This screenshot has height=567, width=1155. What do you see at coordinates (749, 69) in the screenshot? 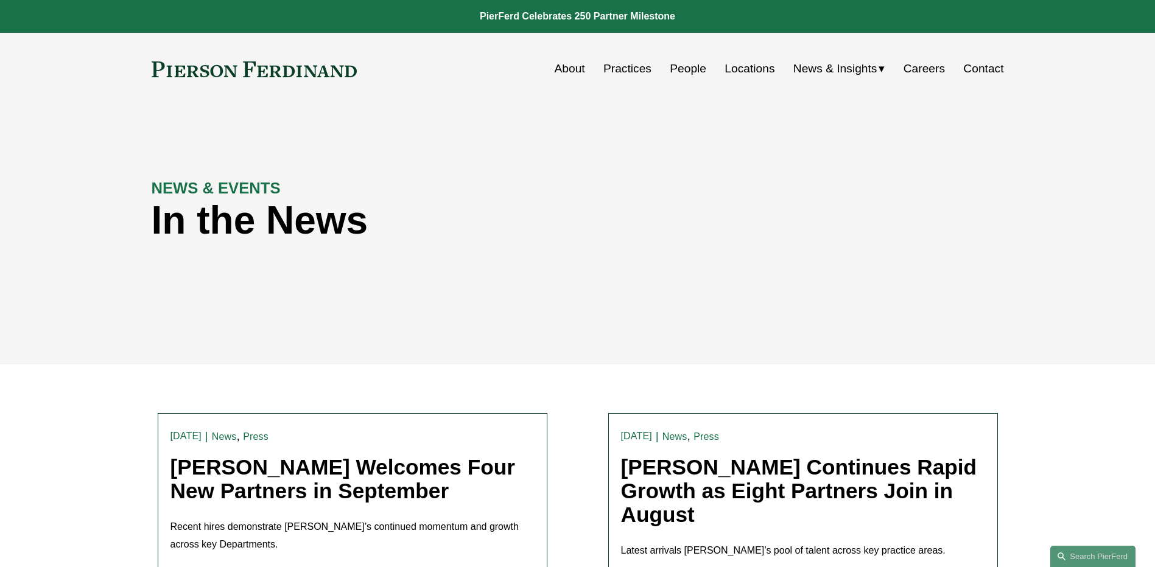
I see `a: Locations` at bounding box center [749, 69].